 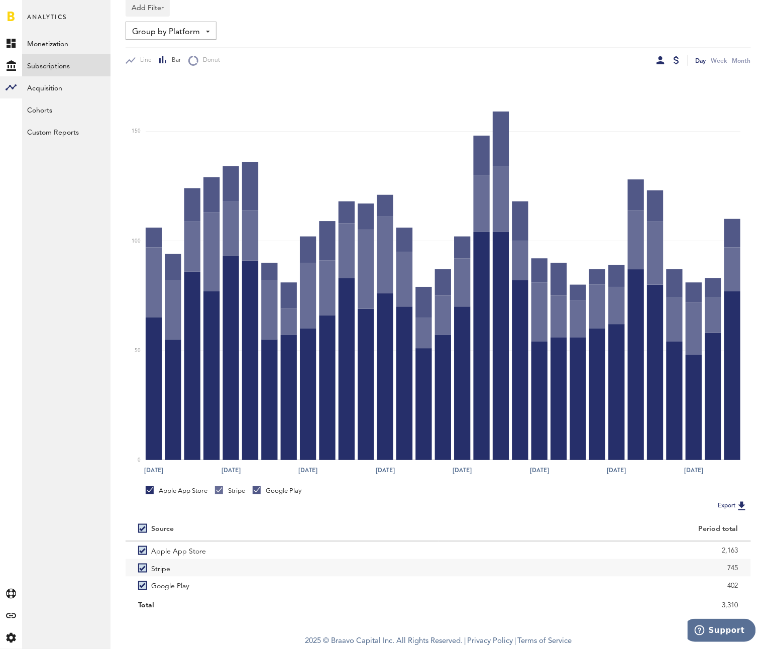 I want to click on span: Google Play, so click(x=170, y=585).